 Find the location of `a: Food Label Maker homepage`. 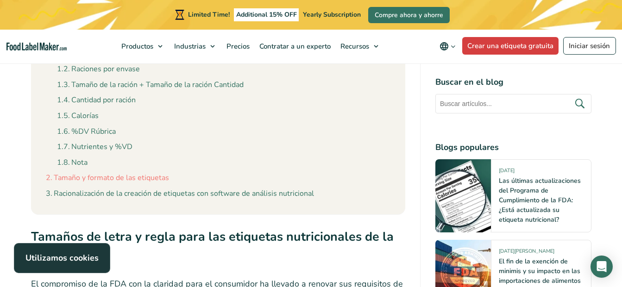

a: Food Label Maker homepage is located at coordinates (37, 46).